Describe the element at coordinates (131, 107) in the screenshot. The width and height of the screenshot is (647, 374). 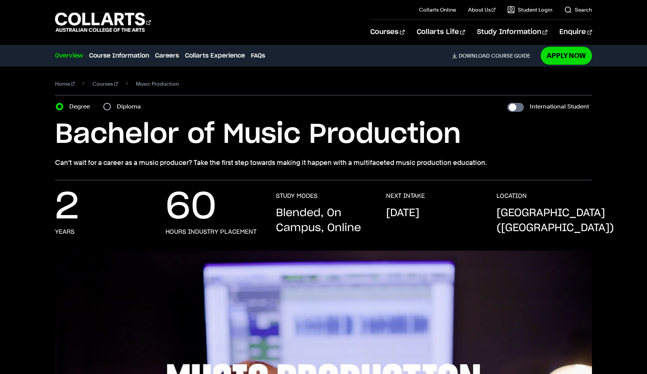
I see `label: Diploma` at that location.